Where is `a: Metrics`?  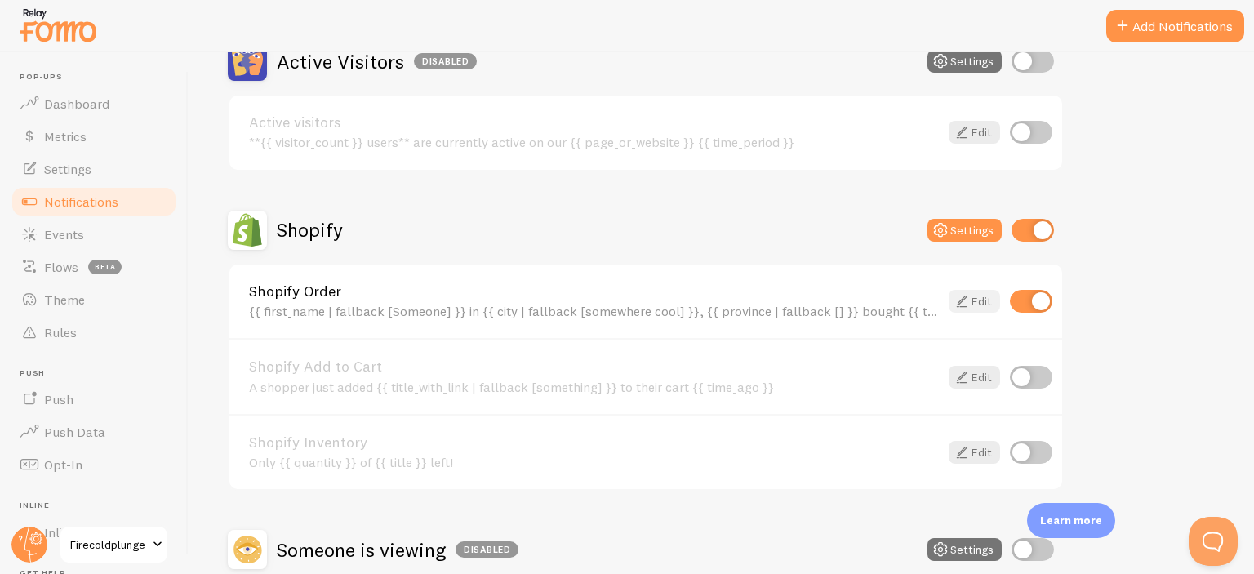 a: Metrics is located at coordinates (94, 136).